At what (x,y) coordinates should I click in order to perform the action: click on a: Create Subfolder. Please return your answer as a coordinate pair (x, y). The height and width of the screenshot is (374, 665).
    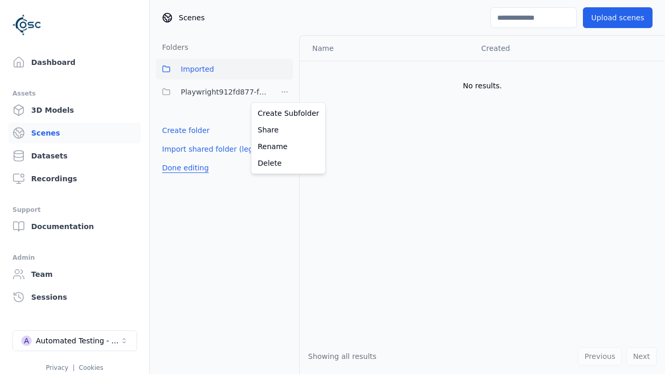
    Looking at the image, I should click on (288, 113).